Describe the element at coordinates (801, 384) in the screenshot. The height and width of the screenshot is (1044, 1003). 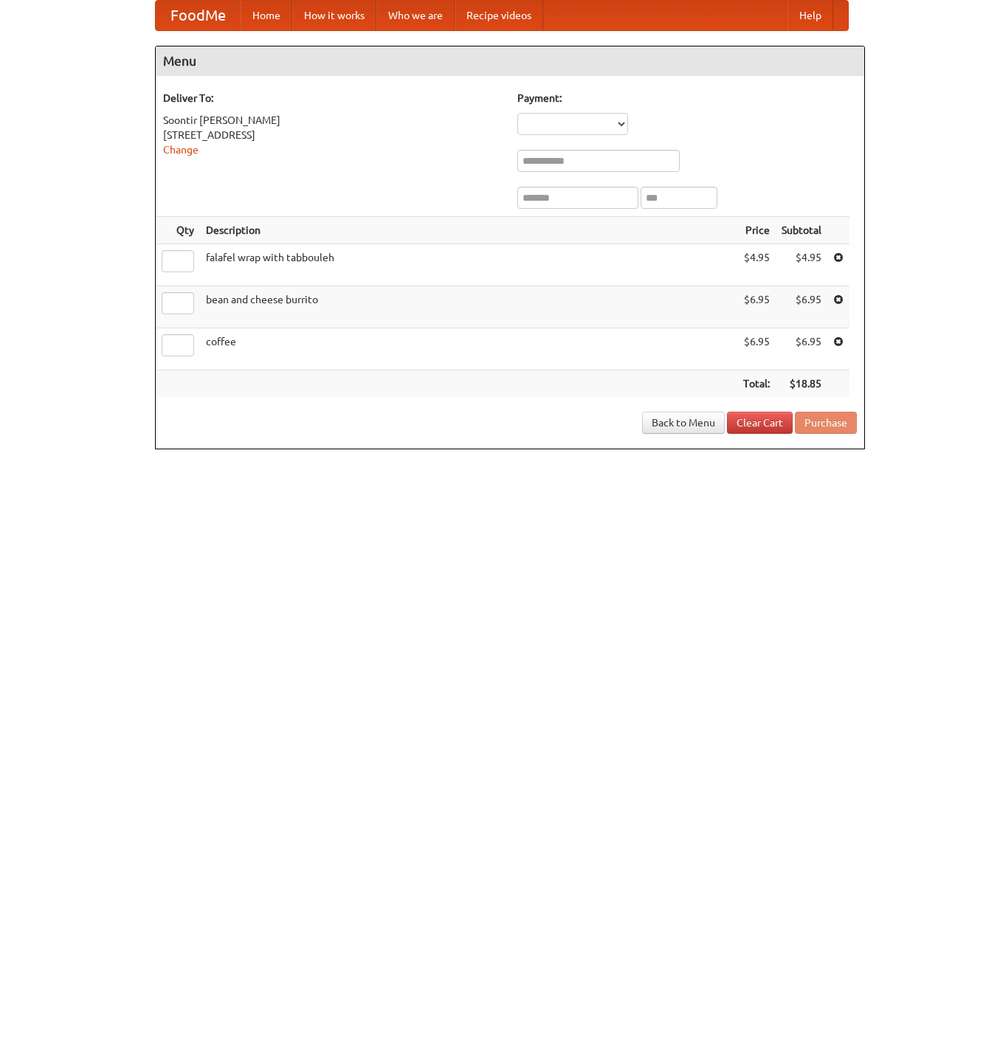
I see `th: $18.85` at that location.